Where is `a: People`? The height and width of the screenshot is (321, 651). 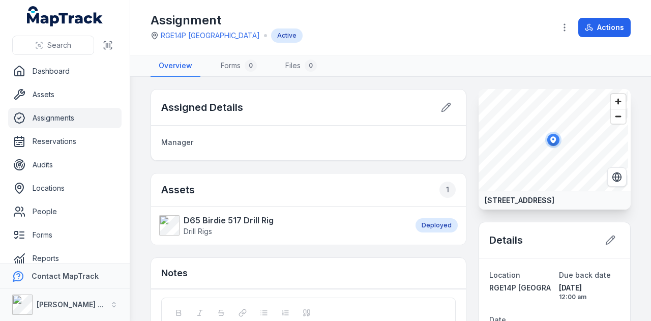 a: People is located at coordinates (65, 211).